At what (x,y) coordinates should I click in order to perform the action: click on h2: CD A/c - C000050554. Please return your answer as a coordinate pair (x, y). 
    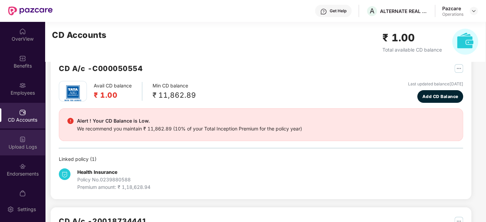
    Looking at the image, I should click on (101, 68).